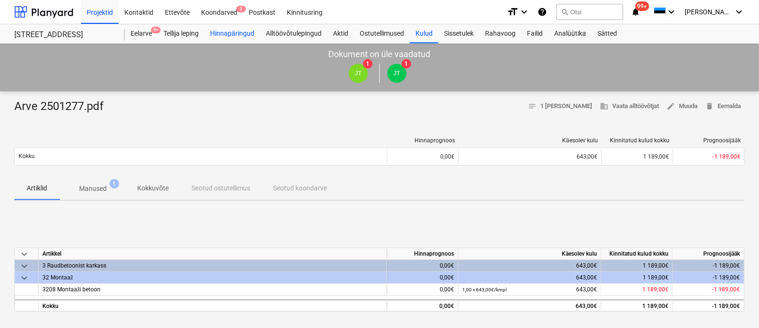  What do you see at coordinates (607, 34) in the screenshot?
I see `a: Sätted` at bounding box center [607, 34].